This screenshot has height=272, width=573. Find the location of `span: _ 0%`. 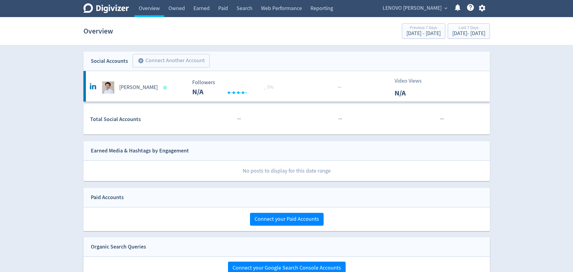

span: _ 0% is located at coordinates (268, 87).